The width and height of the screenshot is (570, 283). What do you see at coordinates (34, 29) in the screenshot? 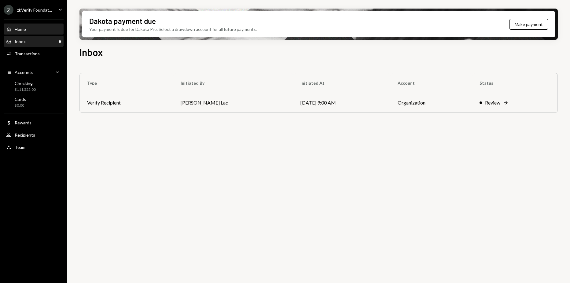
I see `a: Home` at bounding box center [34, 29].